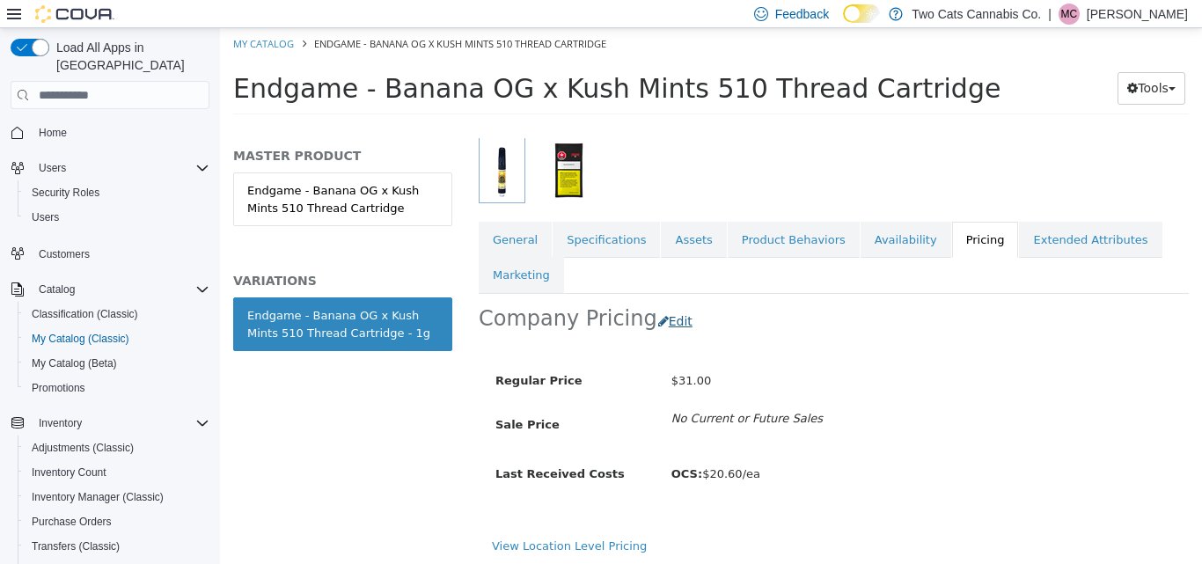 The height and width of the screenshot is (564, 1202). Describe the element at coordinates (117, 547) in the screenshot. I see `button: Transfers (Classic)` at that location.